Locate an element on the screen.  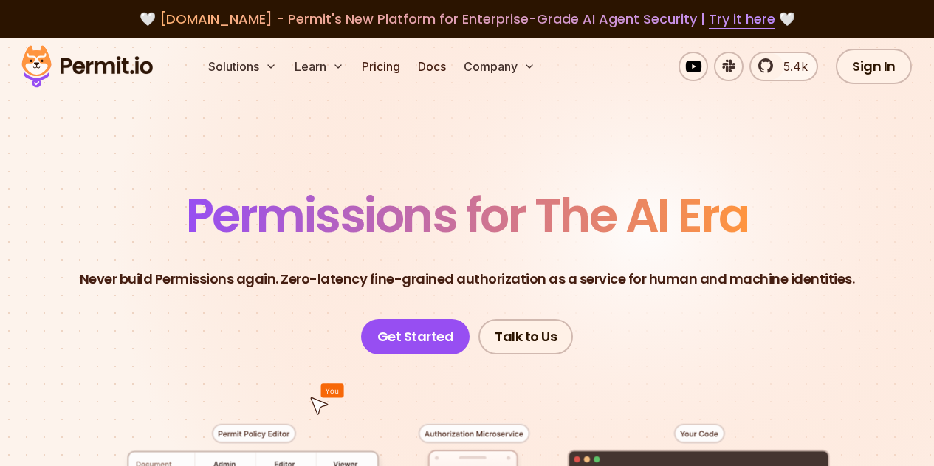
a: Try it here is located at coordinates (742, 19).